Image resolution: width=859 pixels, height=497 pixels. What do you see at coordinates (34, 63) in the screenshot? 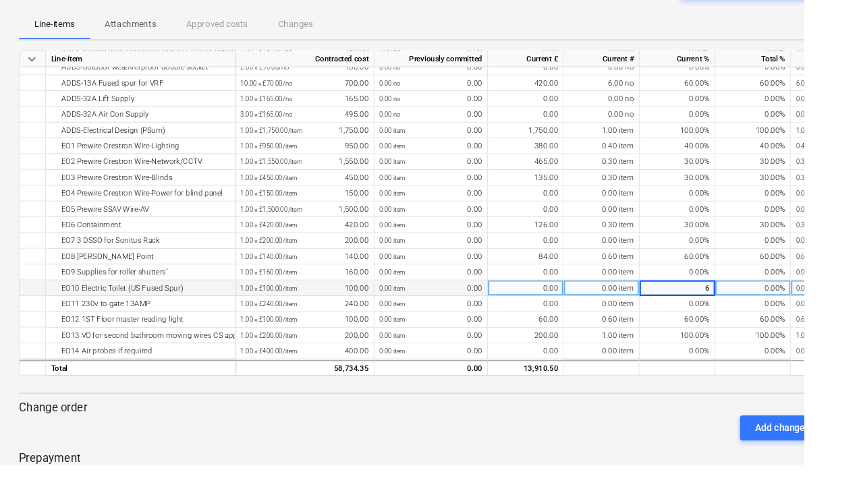
I see `span: keyboard_arrow_down` at bounding box center [34, 63].